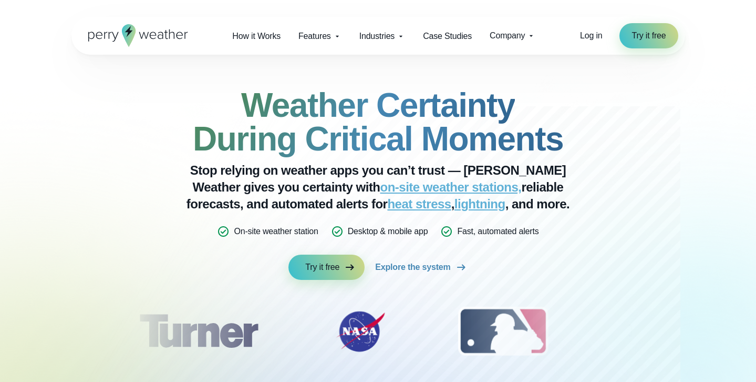 This screenshot has width=756, height=382. I want to click on div: 1 of 12, so click(198, 331).